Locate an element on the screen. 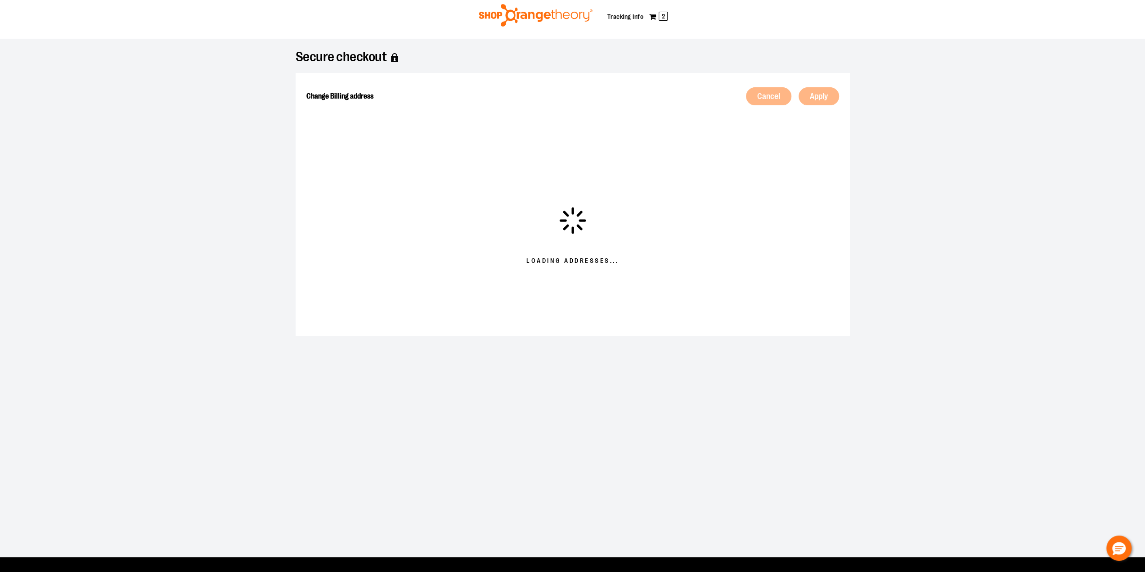  h2: Change Billing address is located at coordinates (340, 96).